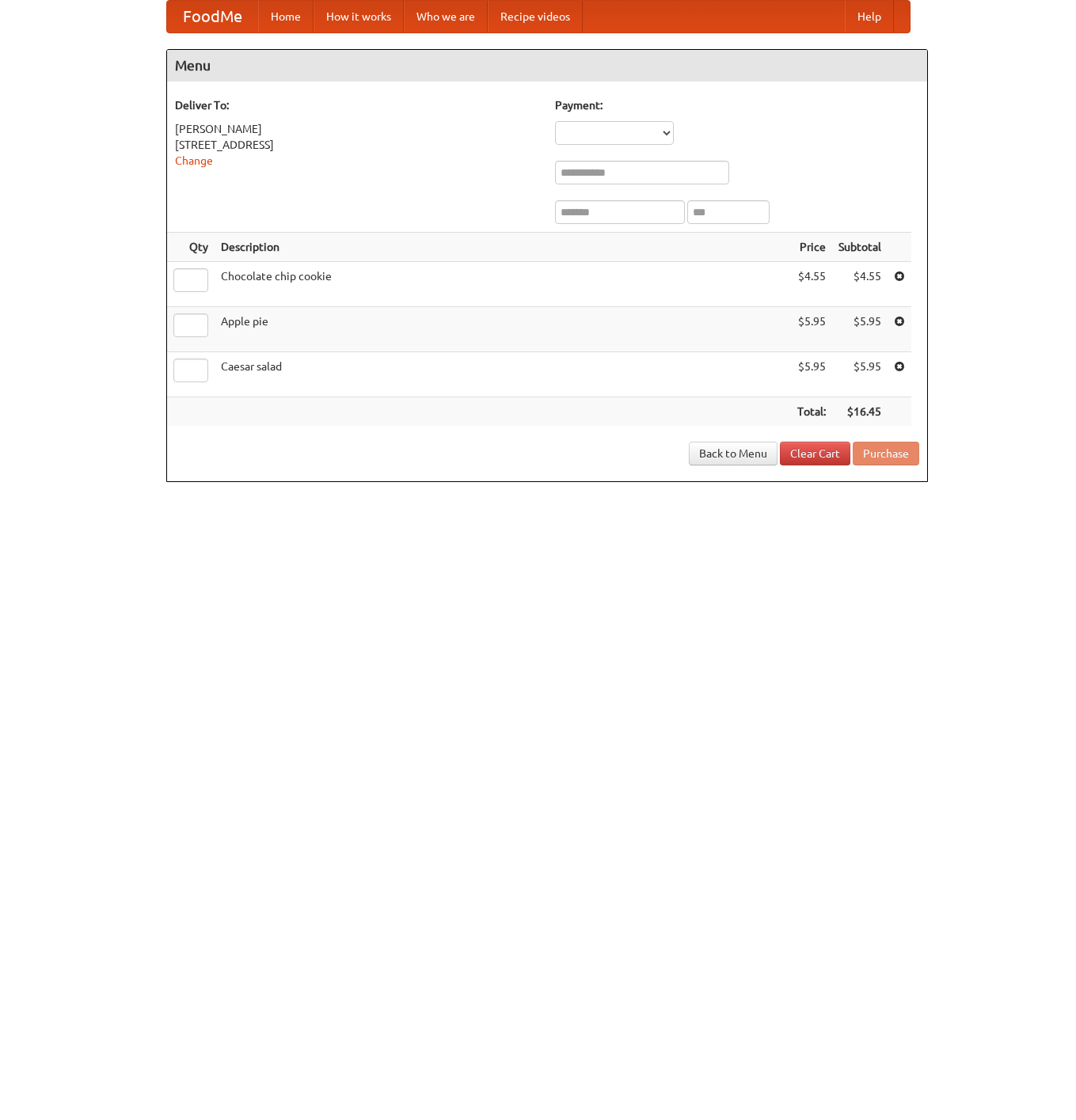 The width and height of the screenshot is (1076, 1120). I want to click on td: Apple pie, so click(503, 330).